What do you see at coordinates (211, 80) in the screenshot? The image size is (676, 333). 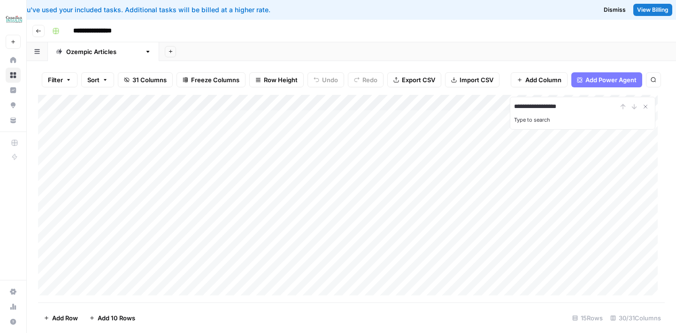 I see `button: Freeze Columns` at bounding box center [211, 80].